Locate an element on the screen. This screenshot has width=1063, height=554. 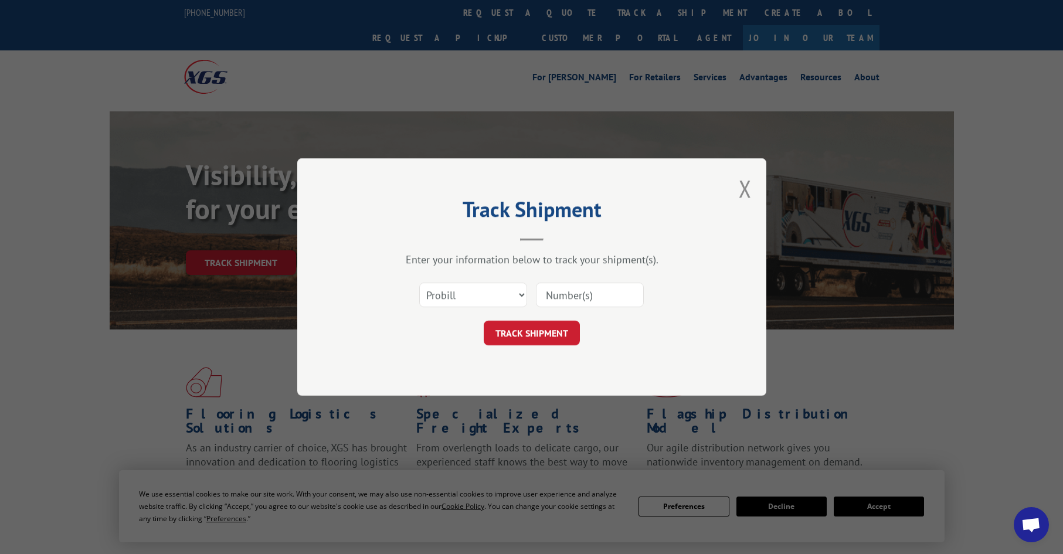
div: Open chat is located at coordinates (1032, 525).